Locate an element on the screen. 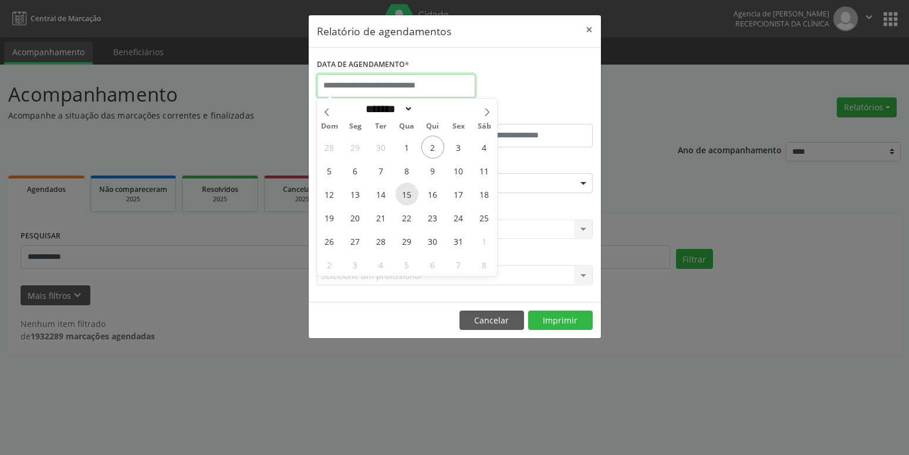  label: DATA DE AGENDAMENTO is located at coordinates (362, 65).